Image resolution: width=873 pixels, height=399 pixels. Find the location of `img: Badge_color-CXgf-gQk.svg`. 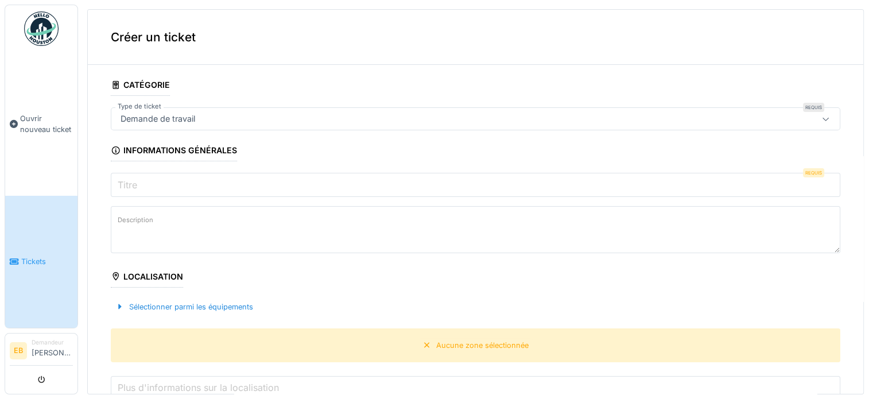

img: Badge_color-CXgf-gQk.svg is located at coordinates (41, 29).